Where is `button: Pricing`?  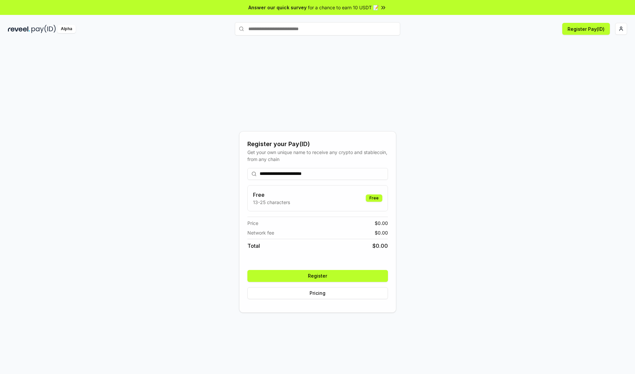
button: Pricing is located at coordinates (318, 293).